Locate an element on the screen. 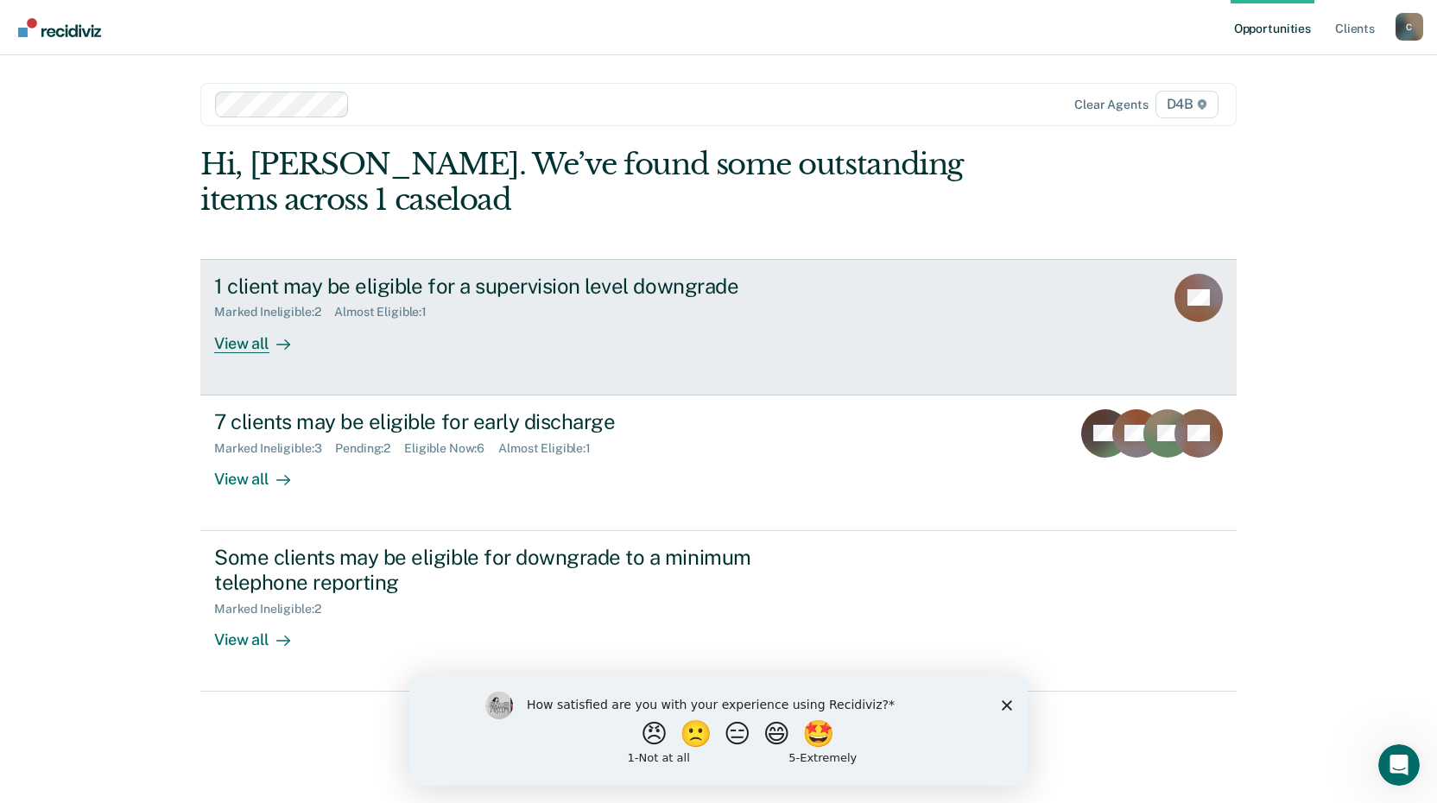 This screenshot has height=803, width=1437. button: 1 is located at coordinates (246, 60).